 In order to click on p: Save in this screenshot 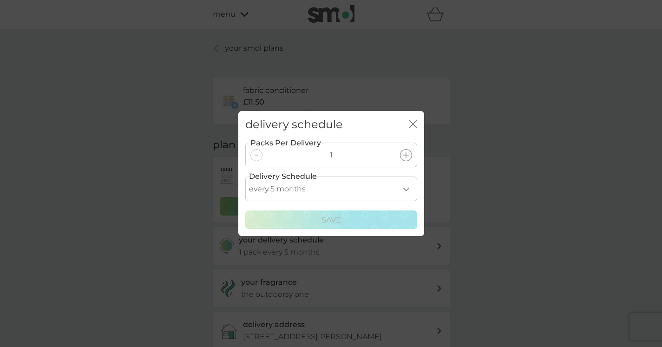, I will do `click(331, 220)`.